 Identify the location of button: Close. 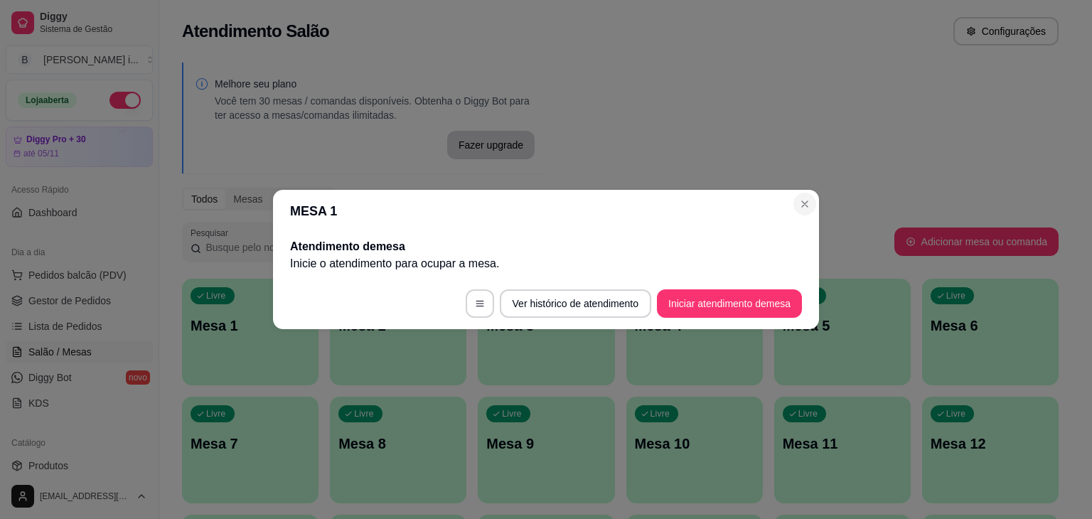
(805, 204).